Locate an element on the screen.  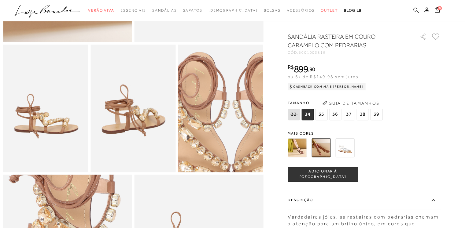
span: Tamanho is located at coordinates (336, 103).